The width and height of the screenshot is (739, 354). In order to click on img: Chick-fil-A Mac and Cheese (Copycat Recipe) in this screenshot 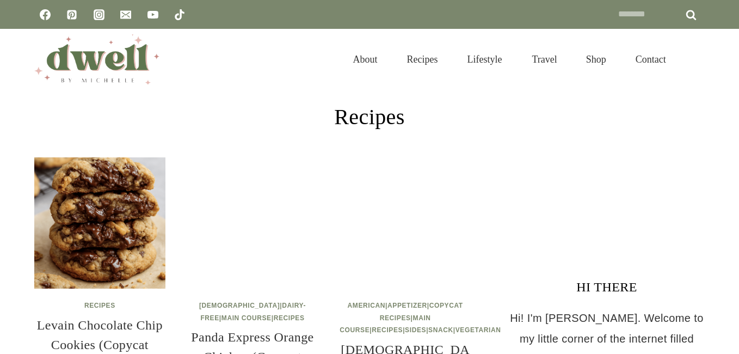, I will do `click(405, 222)`.